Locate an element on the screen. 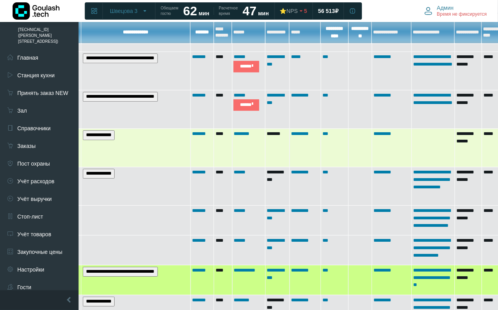 This screenshot has height=310, width=498. span: Швецова 3 is located at coordinates (124, 11).